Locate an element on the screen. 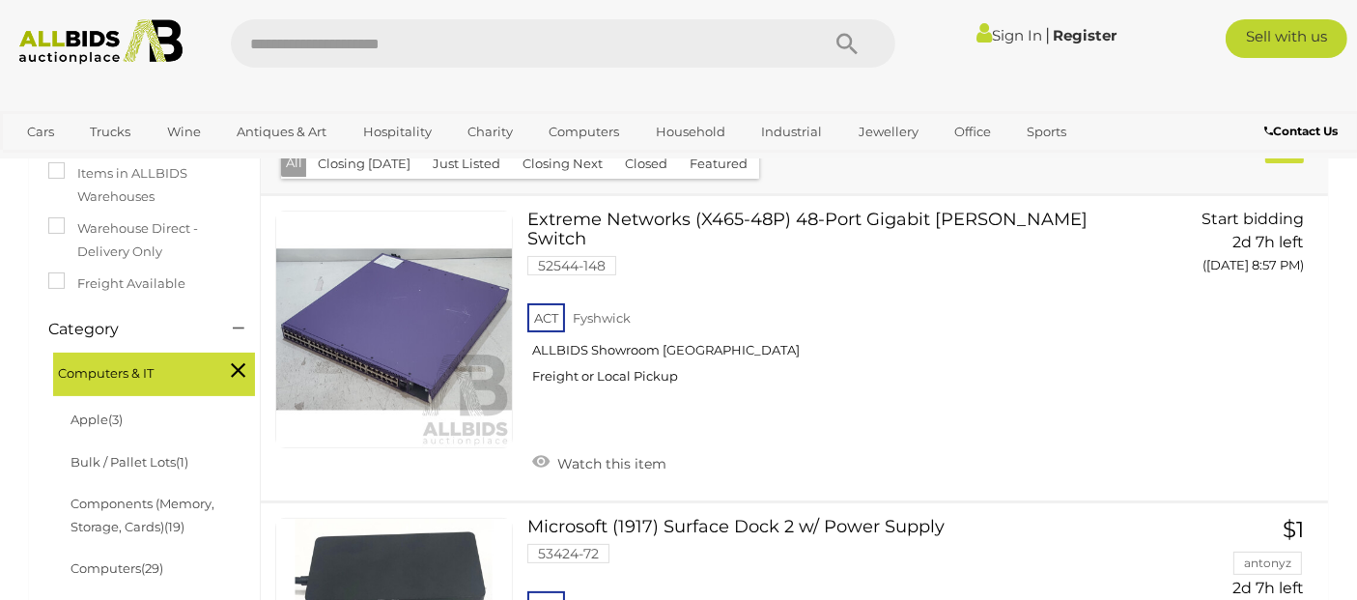 This screenshot has height=600, width=1357. a: Apple(3) is located at coordinates (97, 419).